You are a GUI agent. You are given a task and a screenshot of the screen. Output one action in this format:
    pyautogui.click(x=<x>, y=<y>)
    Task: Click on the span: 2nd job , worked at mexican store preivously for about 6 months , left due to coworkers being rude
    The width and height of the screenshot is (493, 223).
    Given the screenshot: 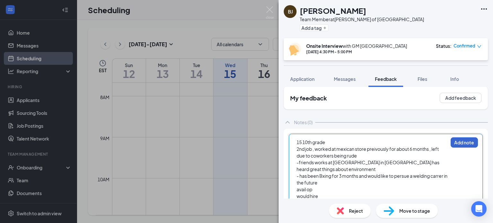 What is the action you would take?
    pyautogui.click(x=368, y=152)
    